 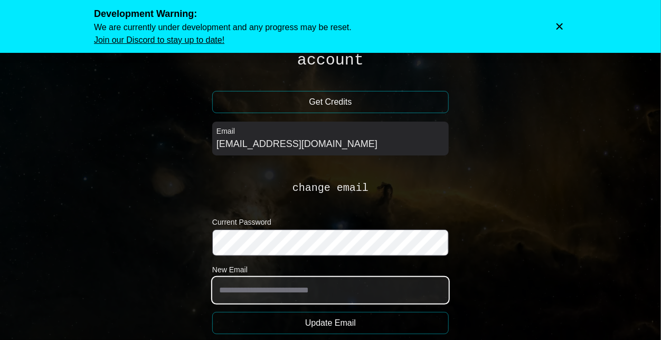 I want to click on button: Update Email, so click(x=331, y=323).